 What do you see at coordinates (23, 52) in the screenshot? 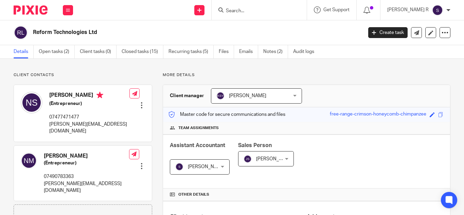
I see `a: Details` at bounding box center [23, 52].